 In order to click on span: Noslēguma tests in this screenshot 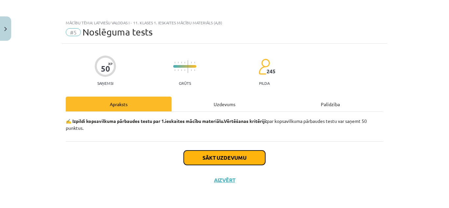, I will do `click(117, 32)`.